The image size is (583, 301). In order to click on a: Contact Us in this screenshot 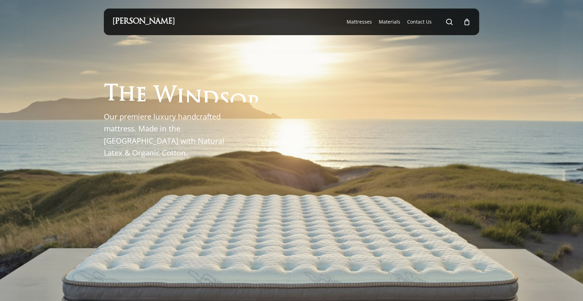, I will do `click(419, 22)`.